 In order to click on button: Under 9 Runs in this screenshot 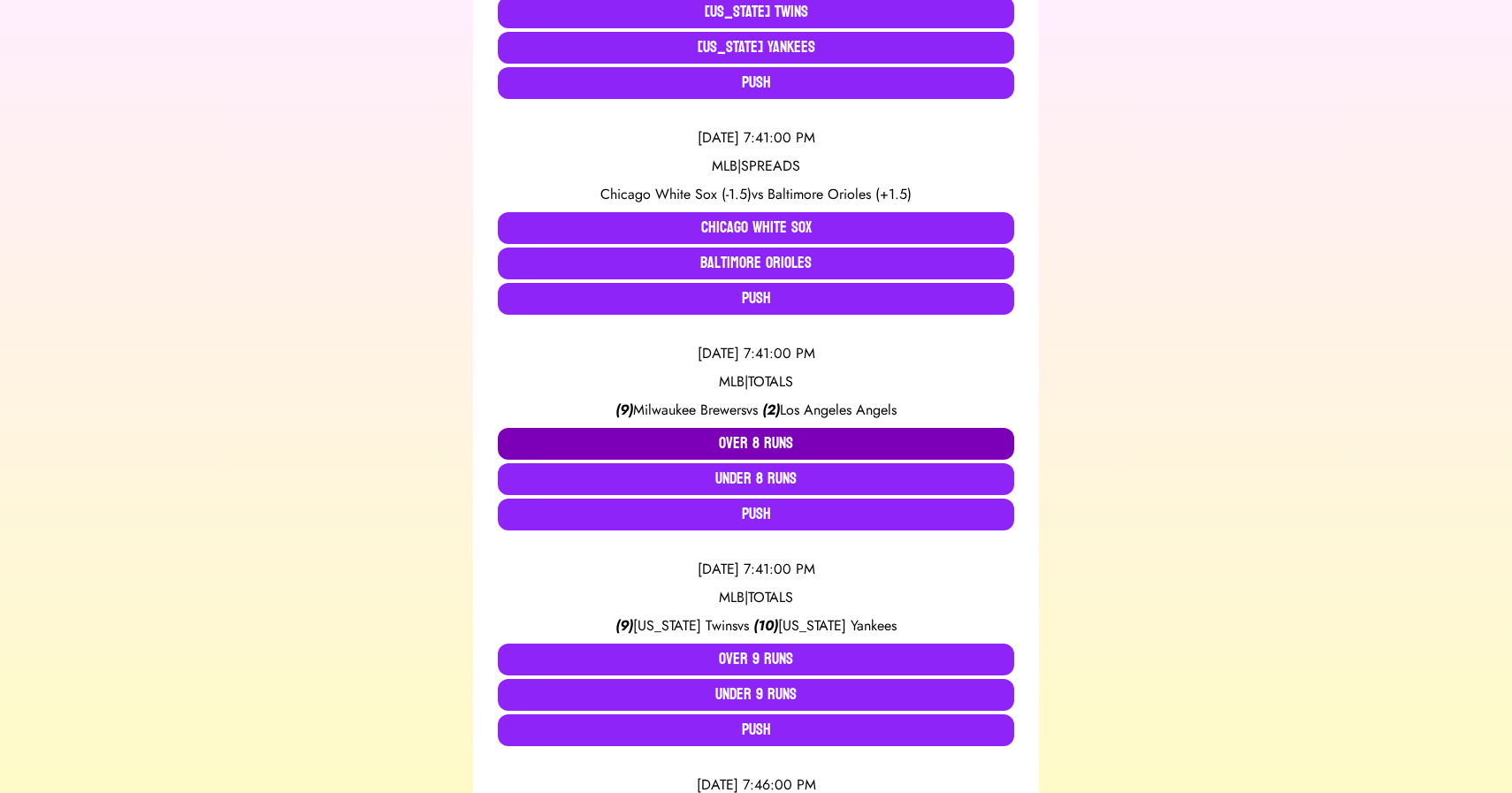, I will do `click(756, 695)`.